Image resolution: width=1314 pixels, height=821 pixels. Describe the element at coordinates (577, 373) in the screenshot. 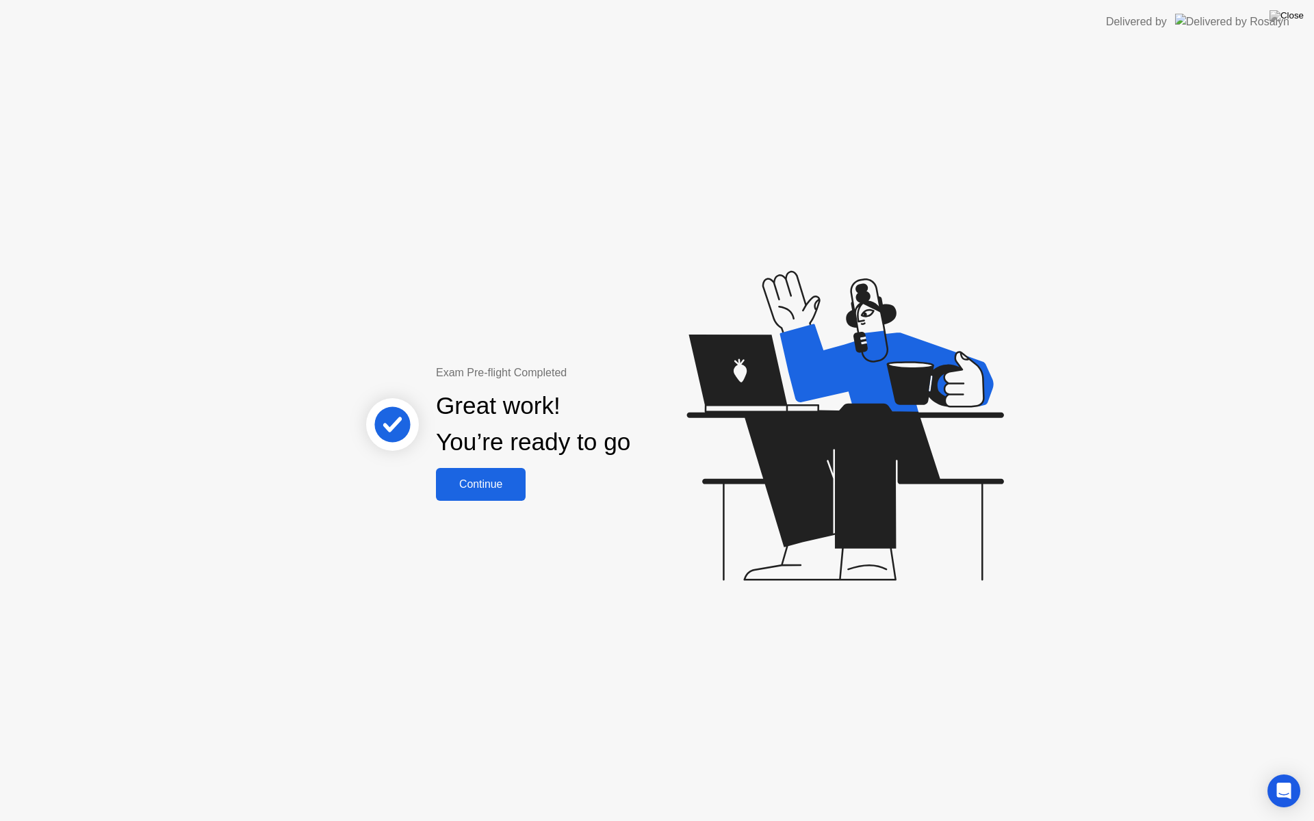

I see `div: Exam Pre-flight Completed` at that location.